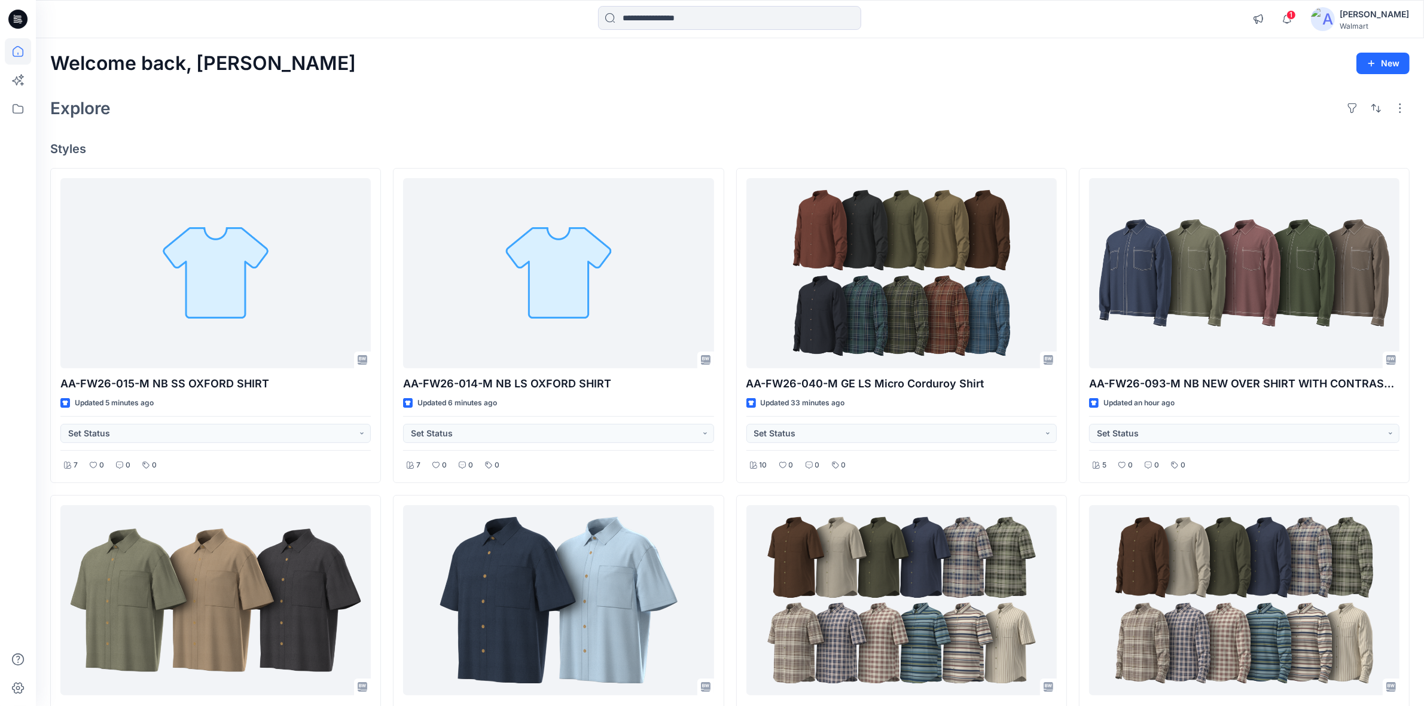  What do you see at coordinates (1291, 15) in the screenshot?
I see `span: 1` at bounding box center [1291, 15].